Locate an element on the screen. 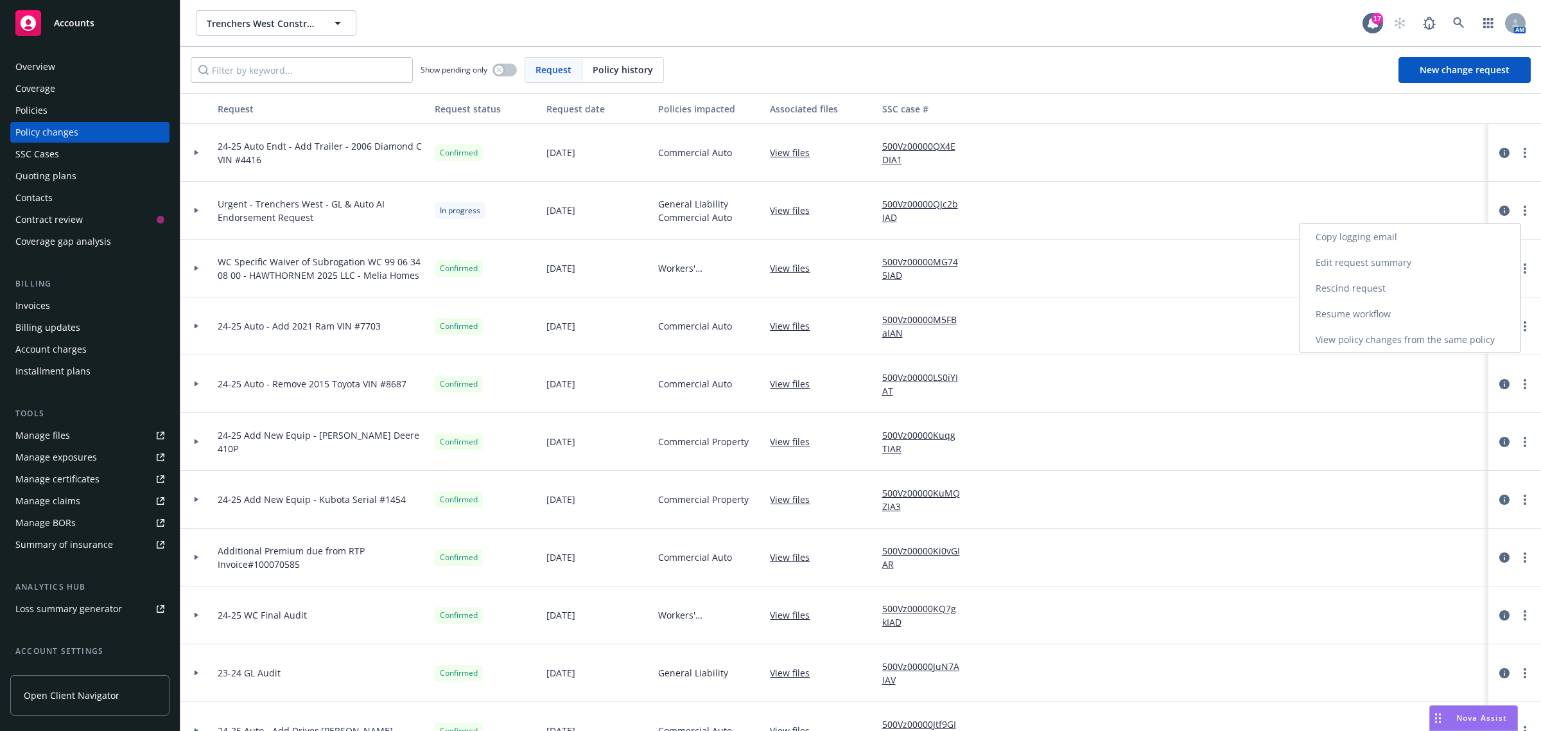  button: Trenchers West Construction Co., Inc. is located at coordinates (276, 23).